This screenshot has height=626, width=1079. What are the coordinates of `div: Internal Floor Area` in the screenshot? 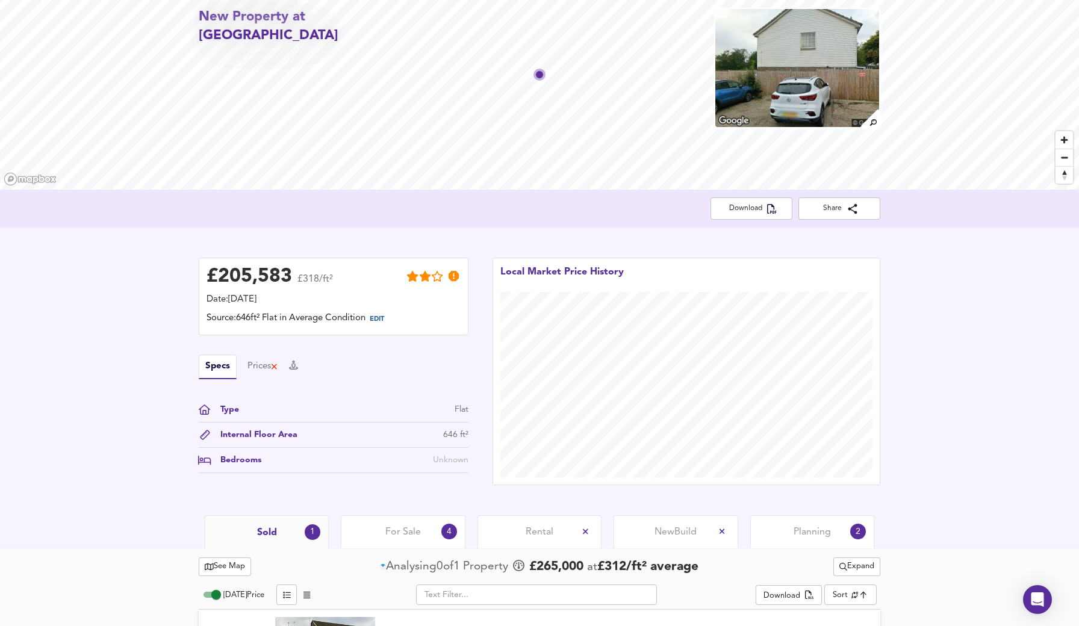 It's located at (254, 435).